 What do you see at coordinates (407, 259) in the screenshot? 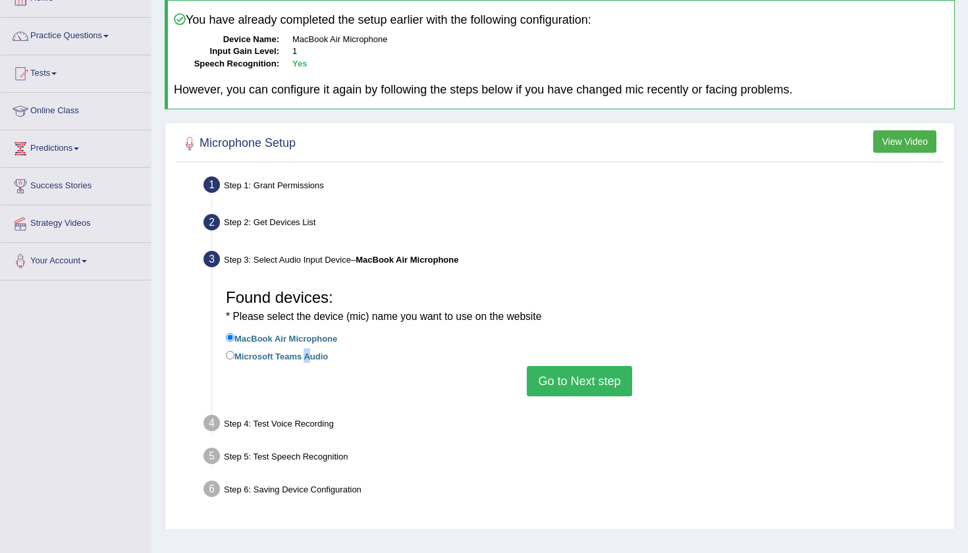
I see `b: MacBook Air Microphone` at bounding box center [407, 259].